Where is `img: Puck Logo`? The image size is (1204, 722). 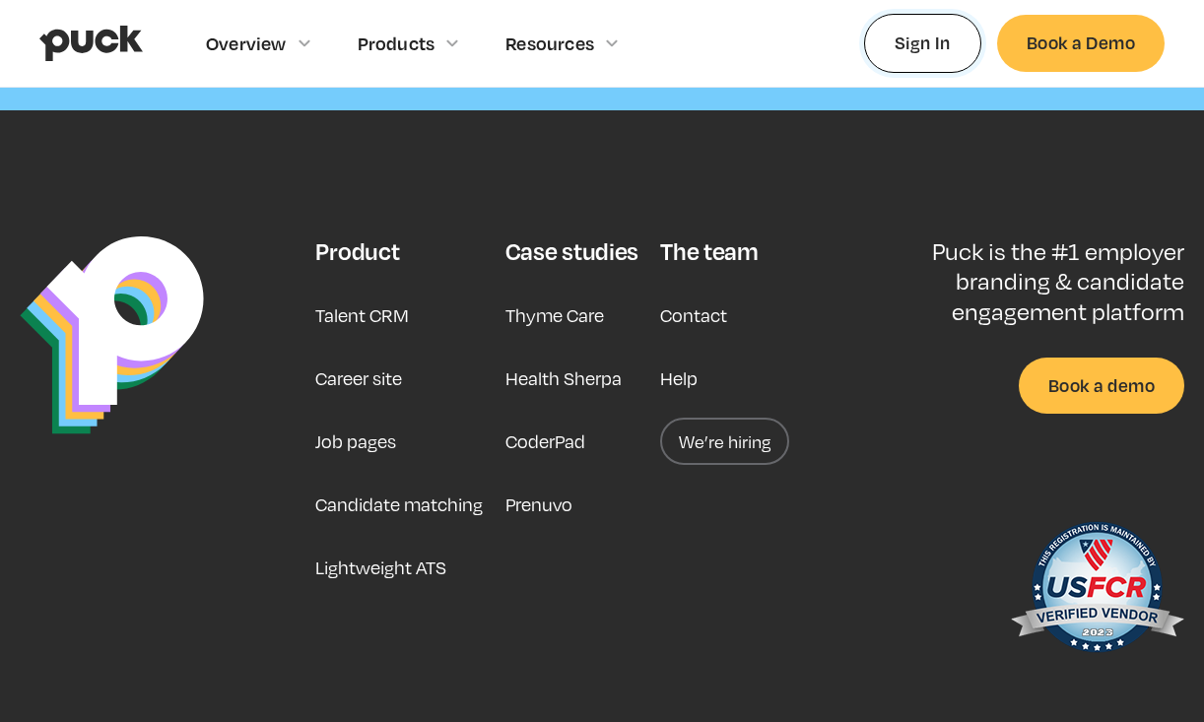
img: Puck Logo is located at coordinates (111, 335).